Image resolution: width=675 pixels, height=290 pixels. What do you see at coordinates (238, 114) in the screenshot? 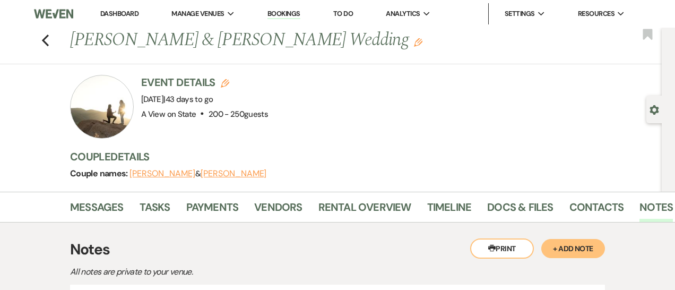
I see `span: 200 - 250 guests` at bounding box center [238, 114].